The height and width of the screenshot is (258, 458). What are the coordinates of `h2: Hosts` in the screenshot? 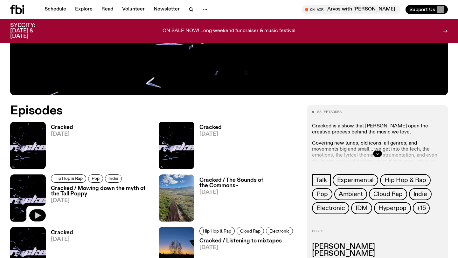 It's located at (377, 233).